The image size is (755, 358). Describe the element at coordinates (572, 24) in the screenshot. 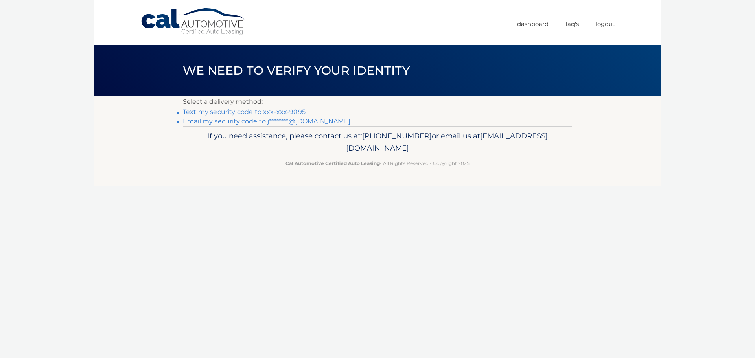

I see `a: FAQ's` at that location.